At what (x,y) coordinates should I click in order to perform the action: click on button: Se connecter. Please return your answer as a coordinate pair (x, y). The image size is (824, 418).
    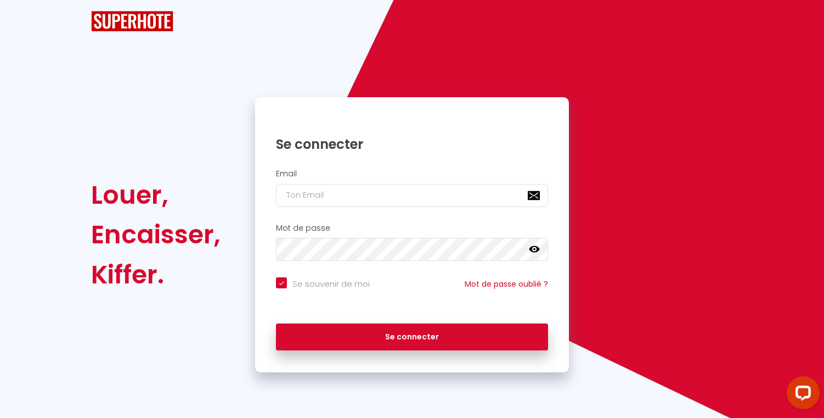
    Looking at the image, I should click on (412, 337).